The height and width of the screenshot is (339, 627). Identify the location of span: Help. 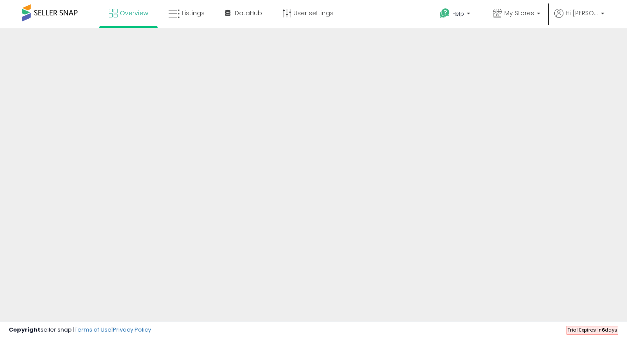
(458, 13).